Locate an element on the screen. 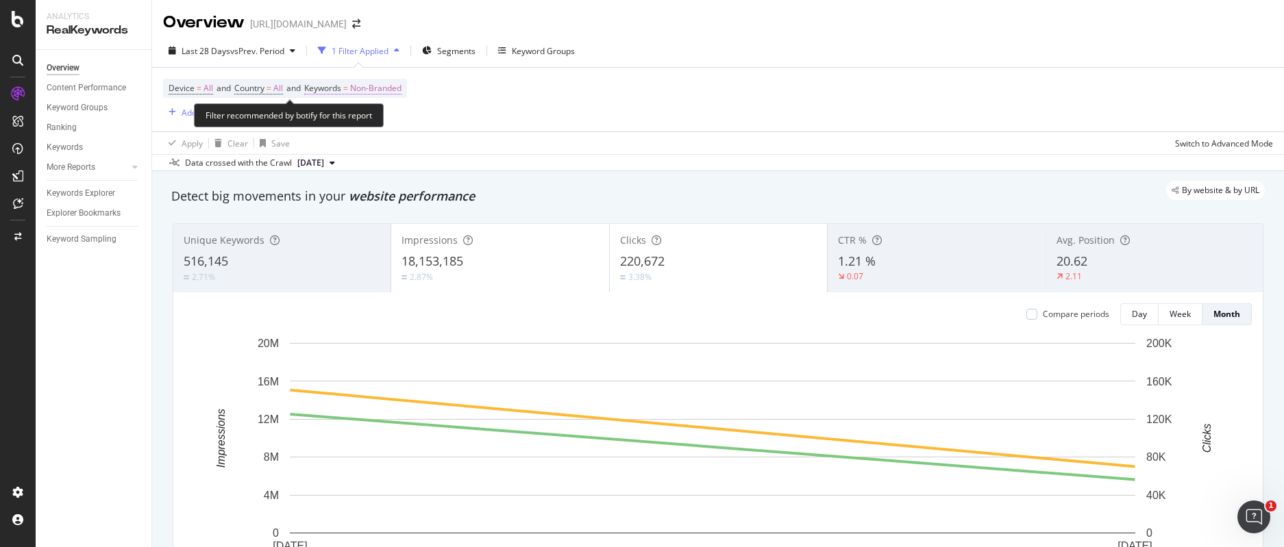  button: Clear is located at coordinates (228, 143).